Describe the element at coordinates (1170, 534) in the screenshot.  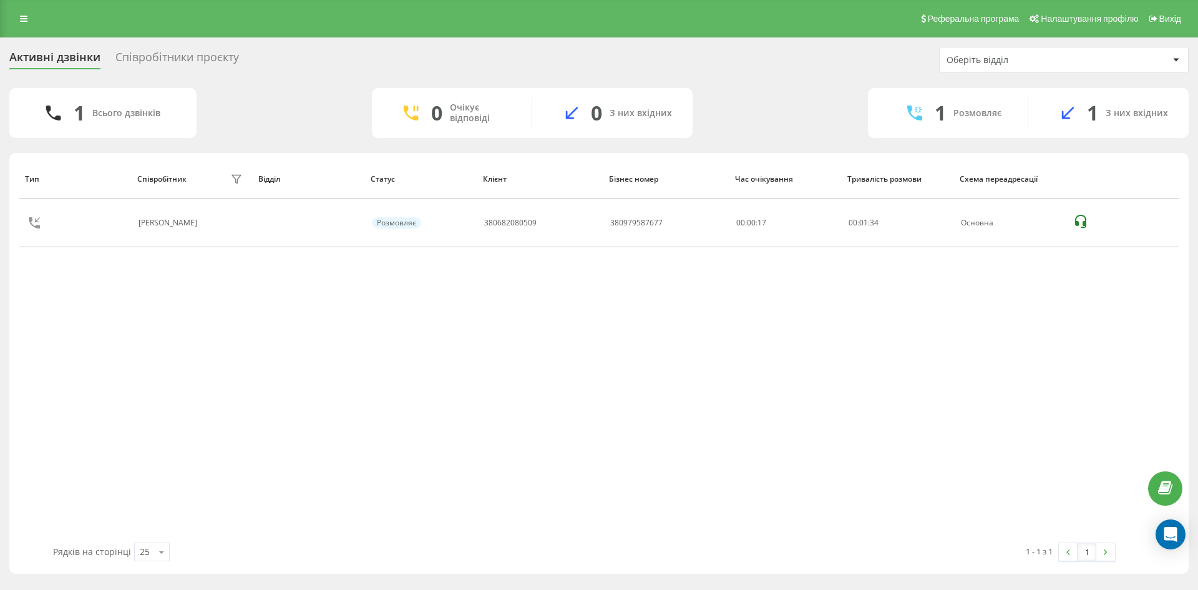
I see `div: Open Intercom Messenger` at that location.